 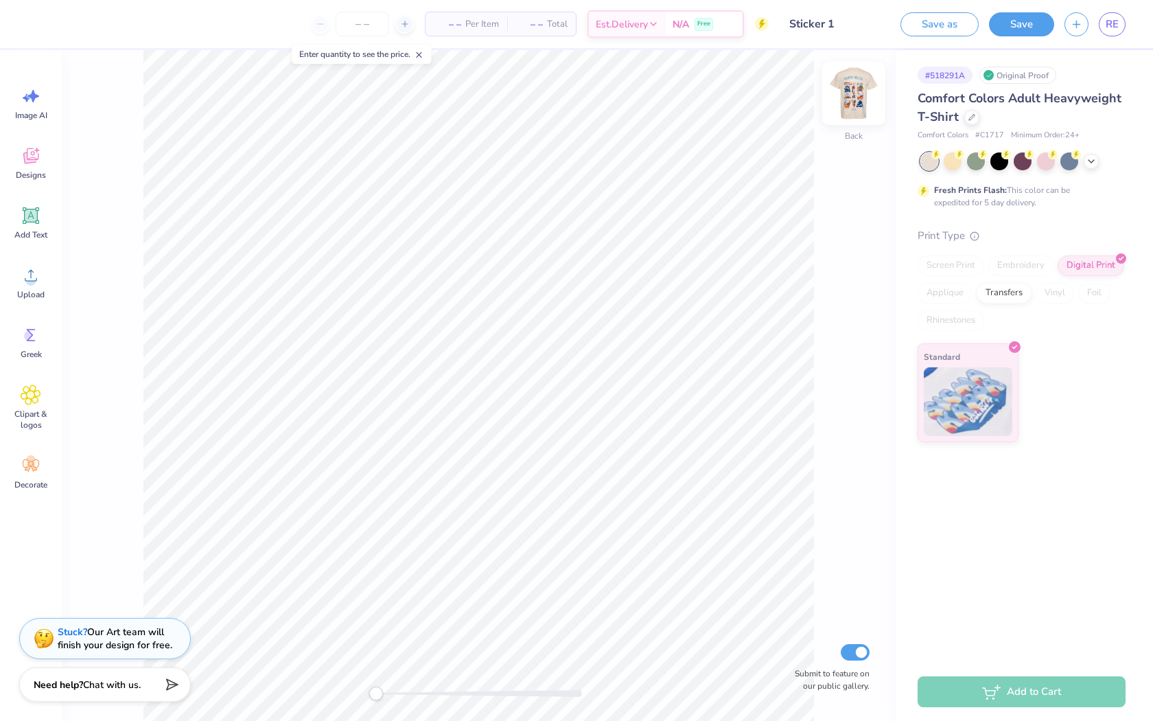 What do you see at coordinates (854, 93) in the screenshot?
I see `img: Back` at bounding box center [854, 93].